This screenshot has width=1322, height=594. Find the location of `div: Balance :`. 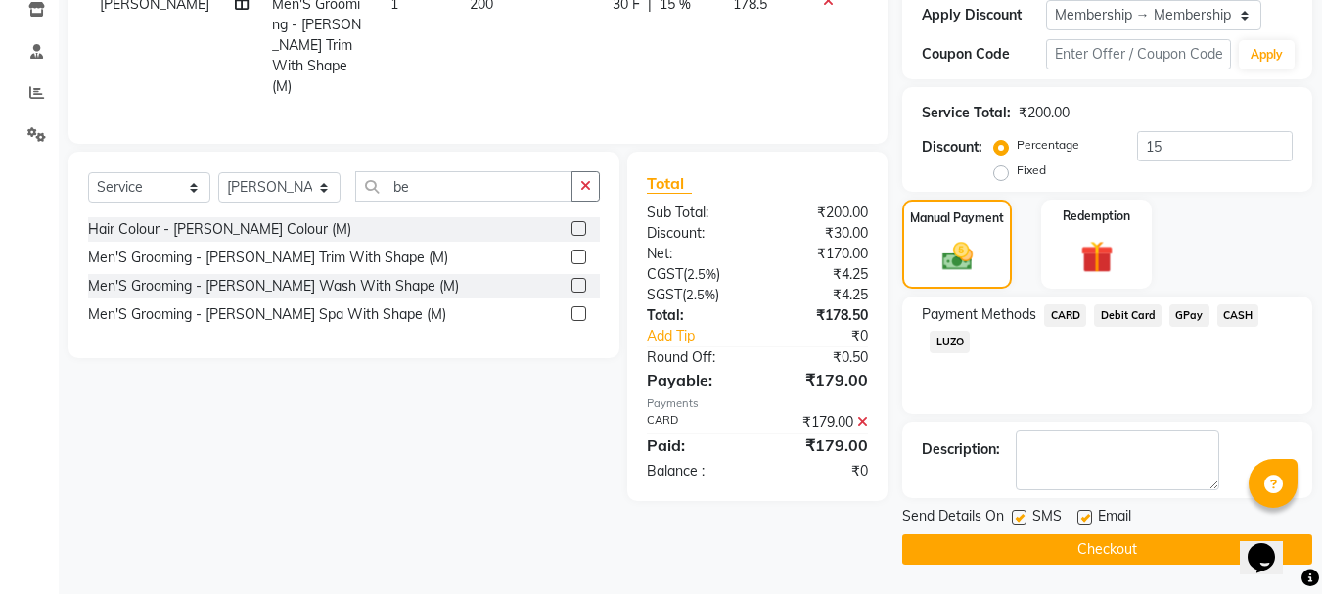

div: Balance : is located at coordinates (695, 471).